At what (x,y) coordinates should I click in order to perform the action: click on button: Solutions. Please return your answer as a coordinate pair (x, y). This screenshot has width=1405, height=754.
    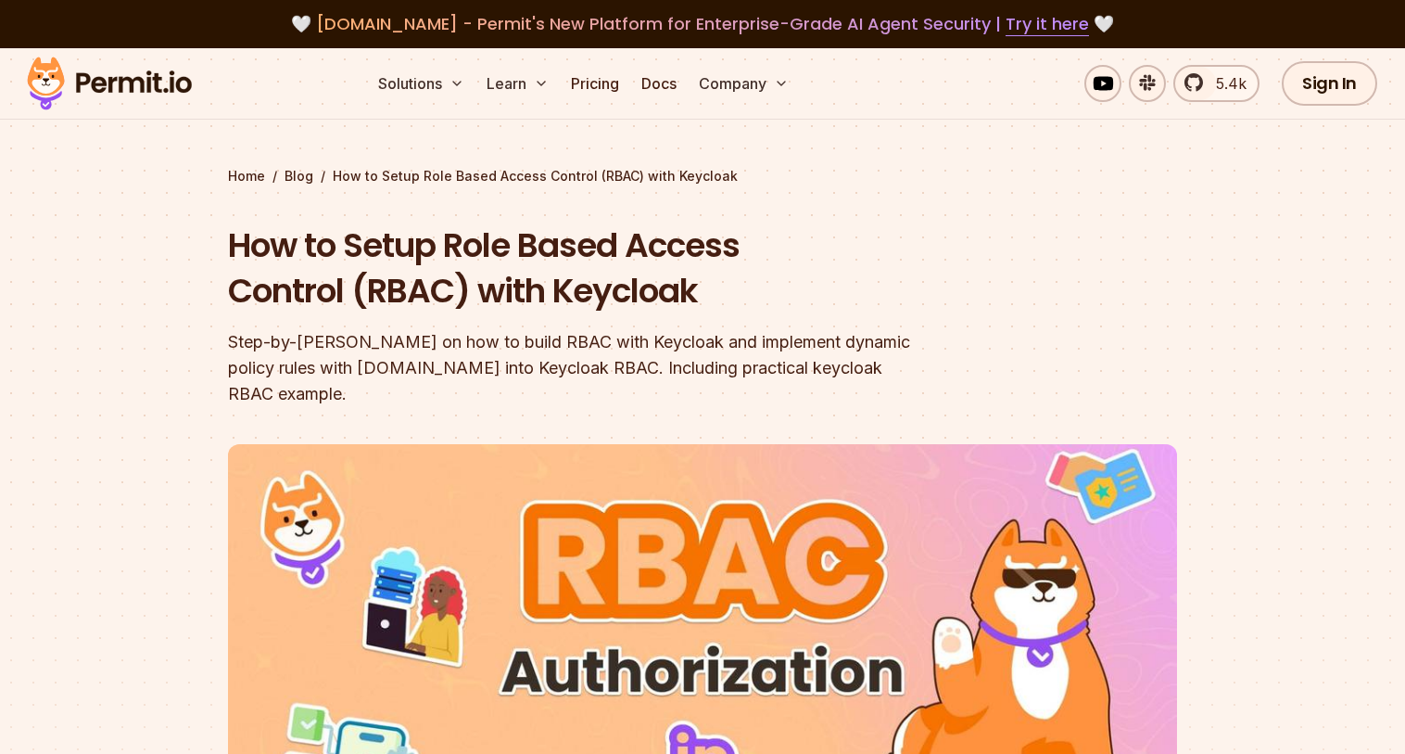
    Looking at the image, I should click on (421, 83).